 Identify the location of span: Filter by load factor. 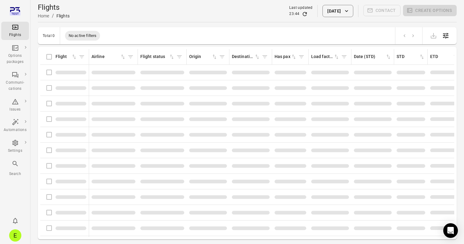
(344, 57).